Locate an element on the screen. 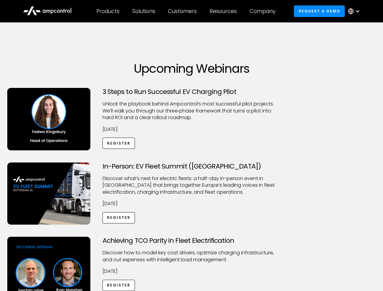 Image resolution: width=383 pixels, height=291 pixels. p: Discover how to model key cost drivers, optimize charging infrastructure, and cut expenses with i... is located at coordinates (192, 256).